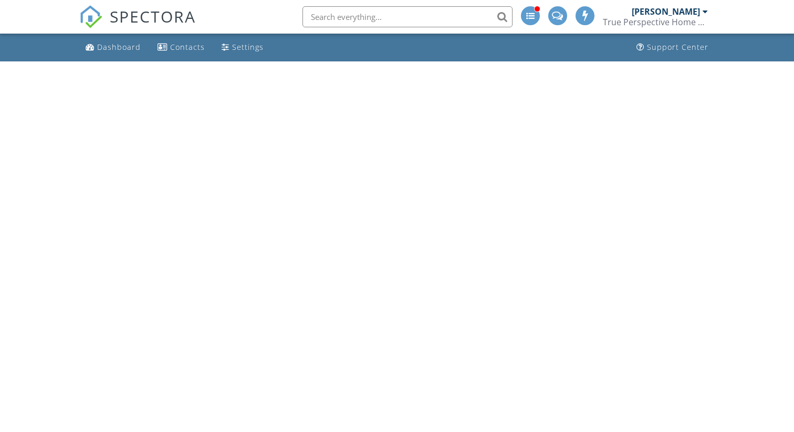 The height and width of the screenshot is (432, 794). Describe the element at coordinates (113, 47) in the screenshot. I see `a: Dashboard` at that location.